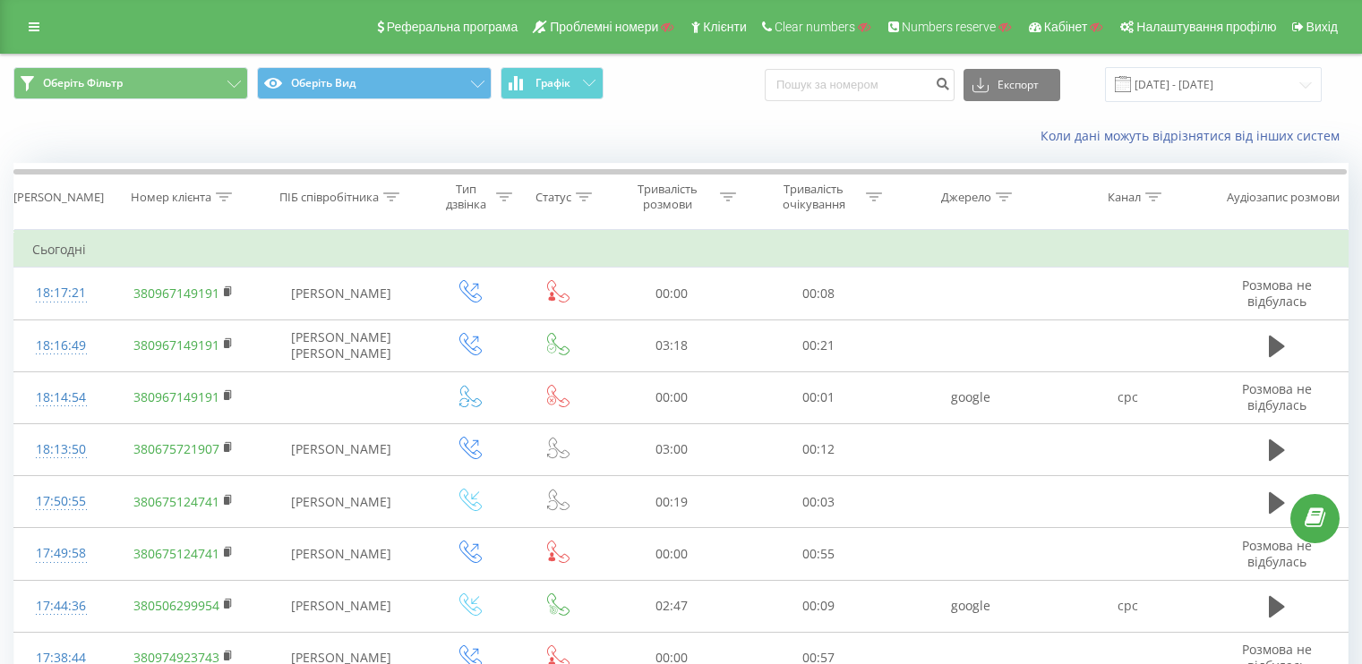 The width and height of the screenshot is (1362, 664). I want to click on span: Графік, so click(553, 83).